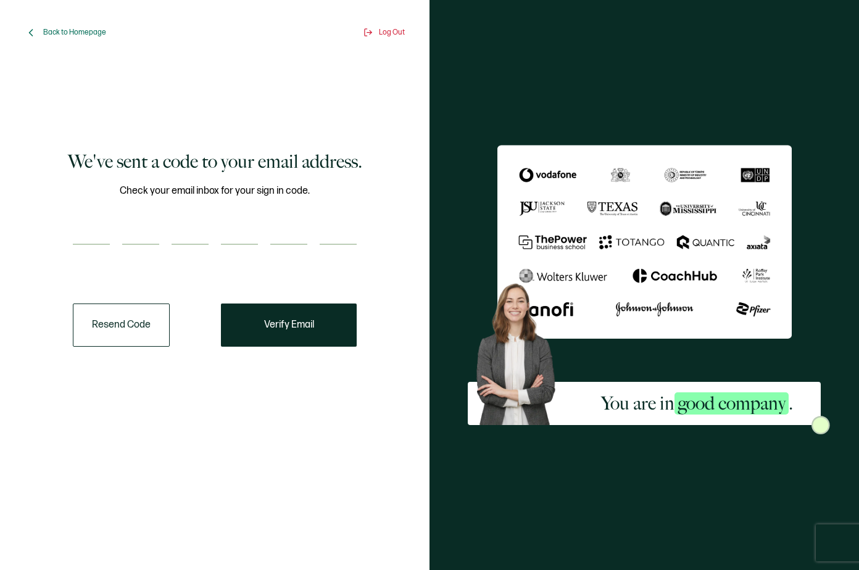 The width and height of the screenshot is (859, 570). I want to click on span: good company, so click(731, 404).